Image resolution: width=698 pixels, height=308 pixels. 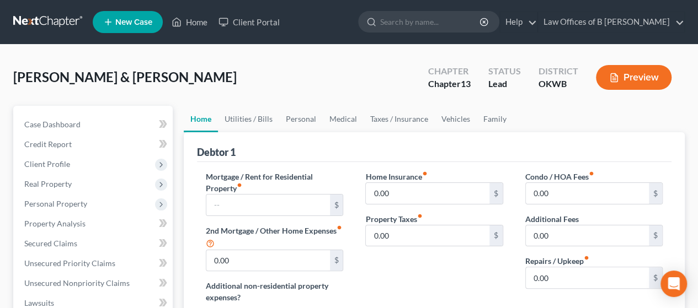 What do you see at coordinates (248, 119) in the screenshot?
I see `a: Utilities / Bills` at bounding box center [248, 119].